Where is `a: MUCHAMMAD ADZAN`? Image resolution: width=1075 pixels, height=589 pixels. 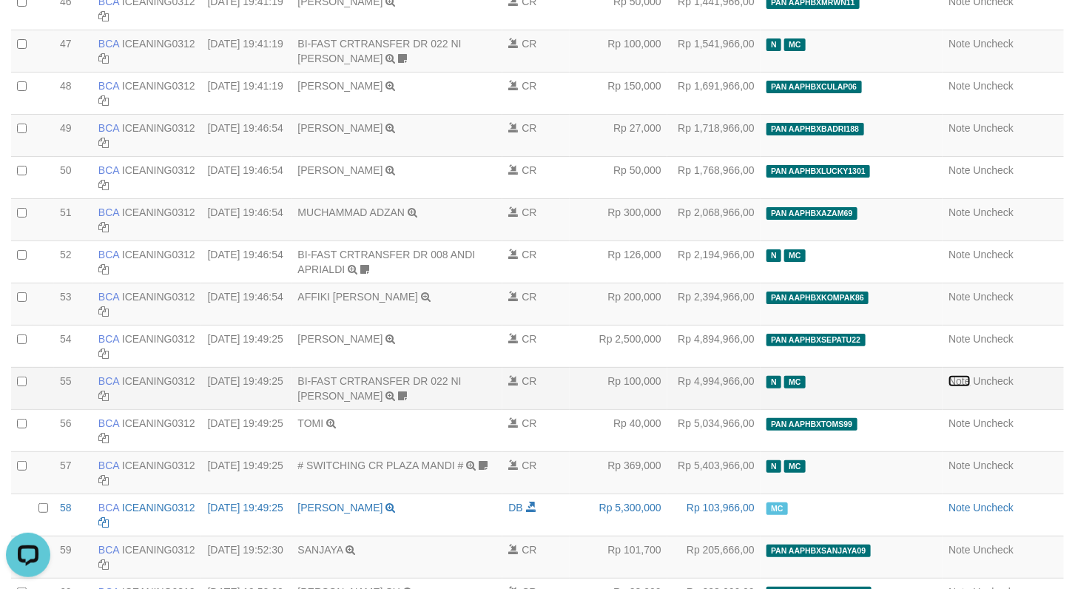
a: MUCHAMMAD ADZAN is located at coordinates (352, 212).